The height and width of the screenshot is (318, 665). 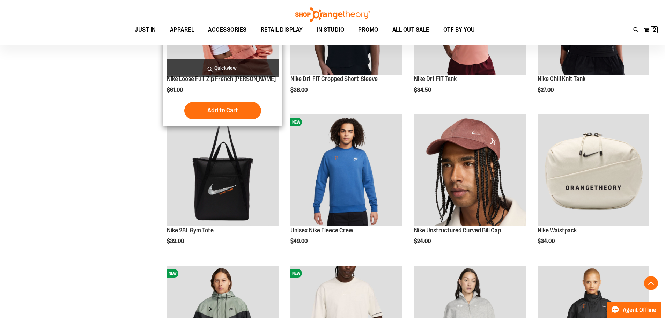 I want to click on img: Unisex Nike Fleece Crew, so click(x=346, y=170).